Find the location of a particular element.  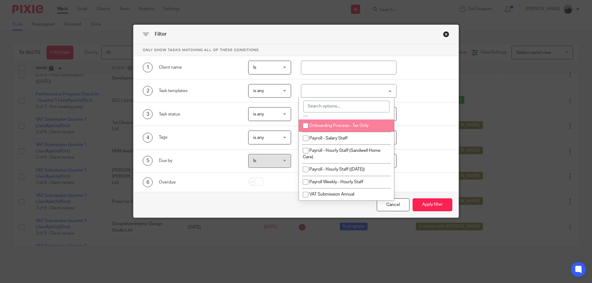

span: VAT Submission Annual is located at coordinates (332, 195).